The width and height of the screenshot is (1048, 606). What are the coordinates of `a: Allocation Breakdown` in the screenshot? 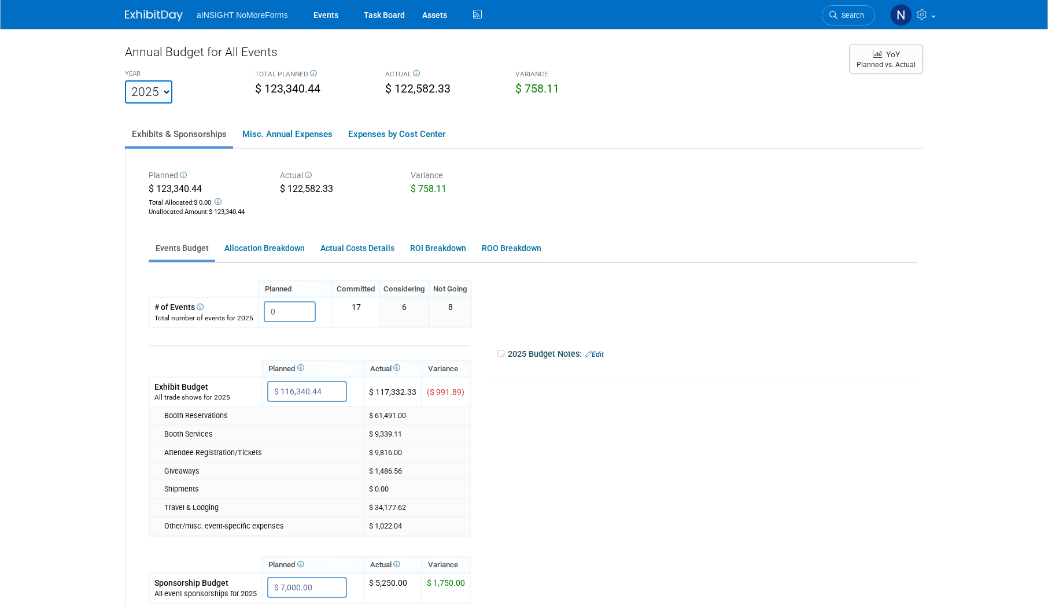 It's located at (264, 248).